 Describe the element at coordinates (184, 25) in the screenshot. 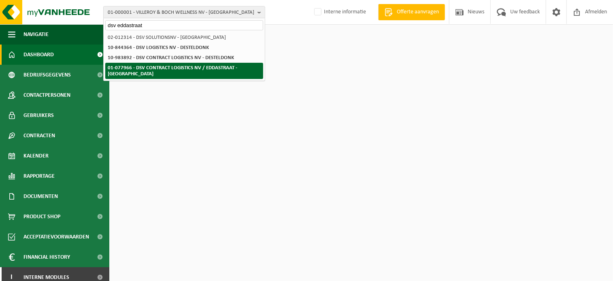

I see `input: Zoeken naar gekoppelde vestigingen` at that location.